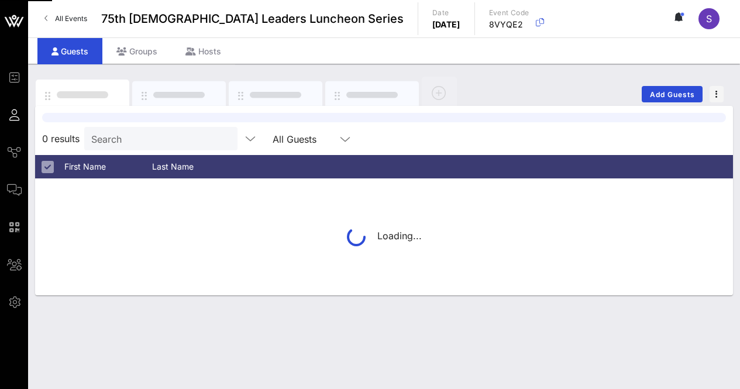 The width and height of the screenshot is (740, 389). I want to click on div: Loading..., so click(384, 237).